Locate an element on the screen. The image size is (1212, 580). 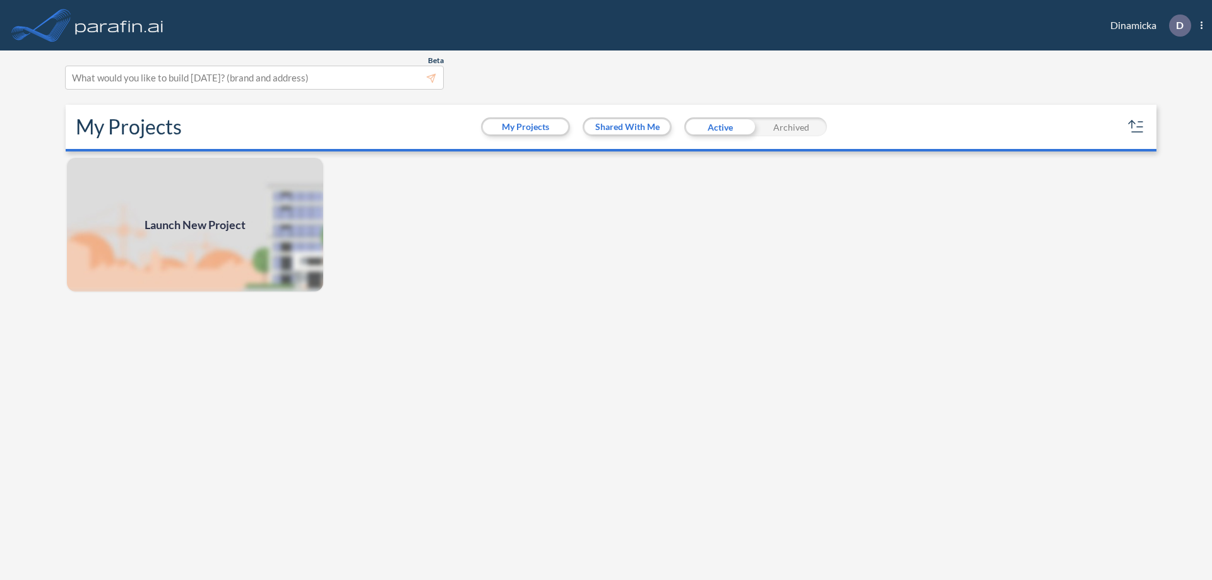
span: Beta is located at coordinates (436, 61).